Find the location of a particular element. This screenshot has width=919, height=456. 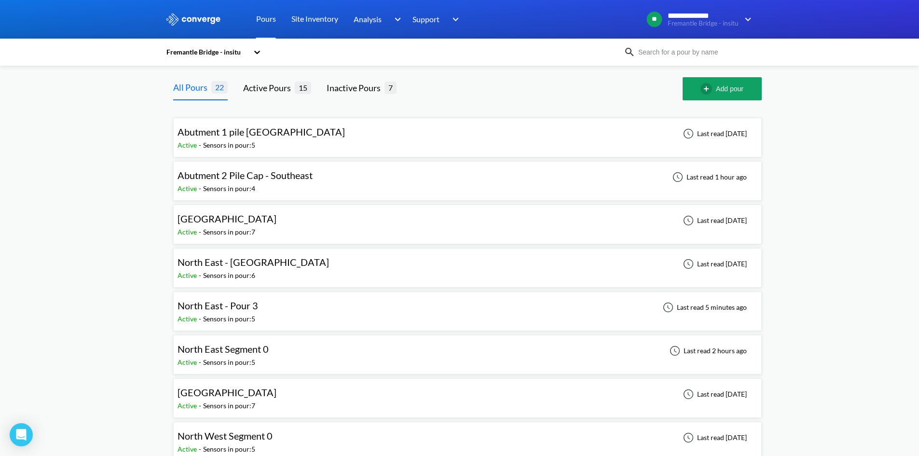

div: Last read 1 hour ago is located at coordinates (708, 177).